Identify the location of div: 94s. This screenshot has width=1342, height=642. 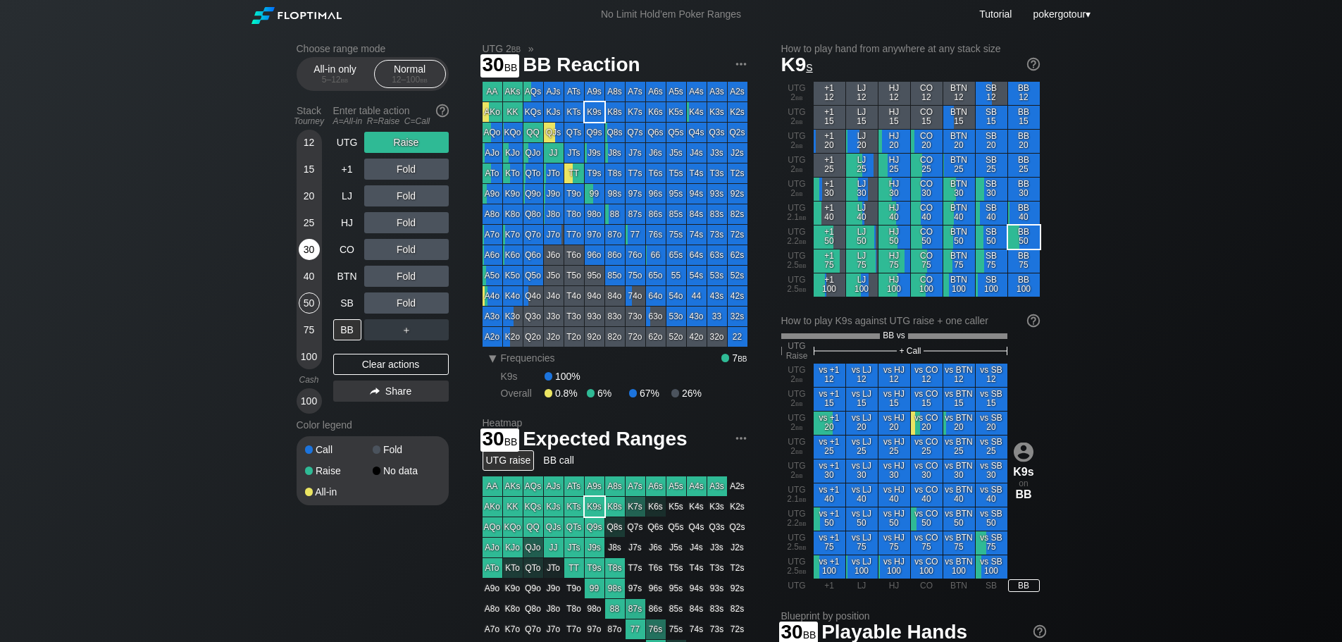
(697, 194).